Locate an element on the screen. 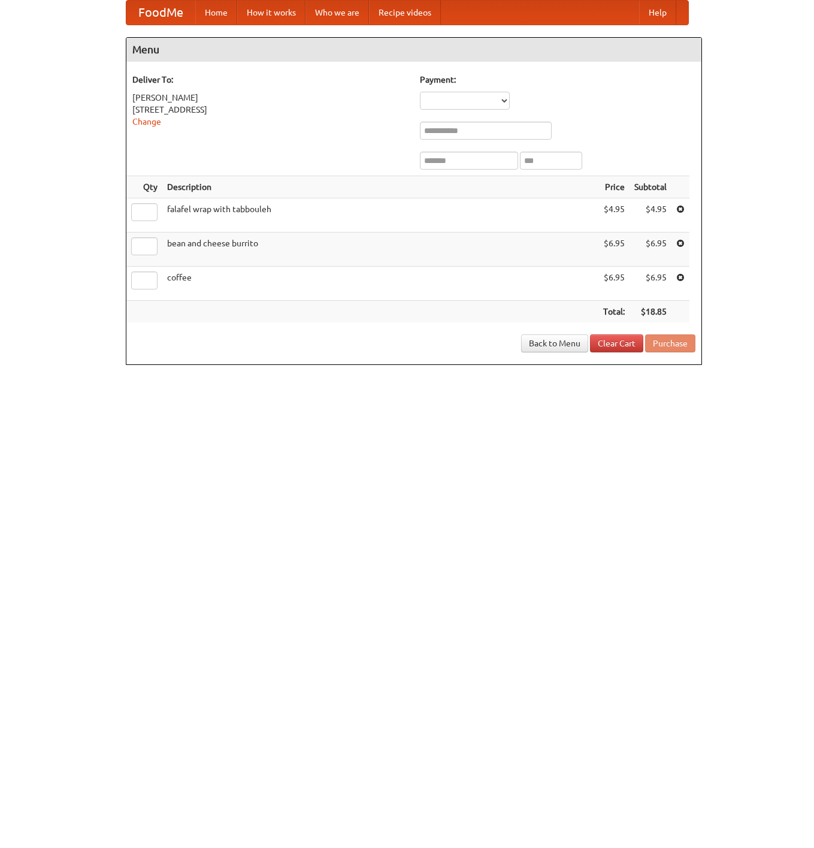  td: bean and cheese burrito is located at coordinates (381, 249).